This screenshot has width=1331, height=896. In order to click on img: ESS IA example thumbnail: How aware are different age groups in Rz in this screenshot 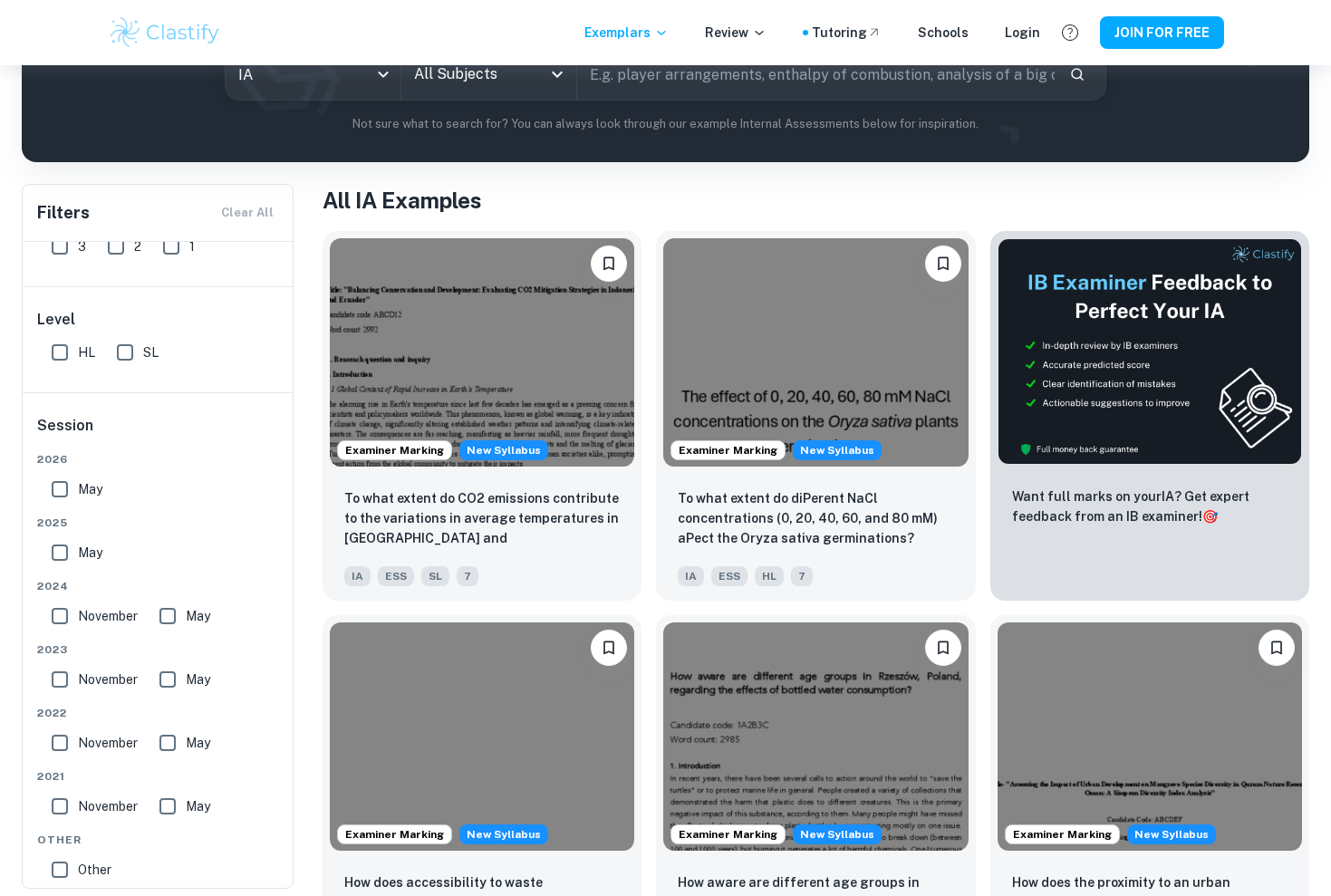, I will do `click(815, 737)`.